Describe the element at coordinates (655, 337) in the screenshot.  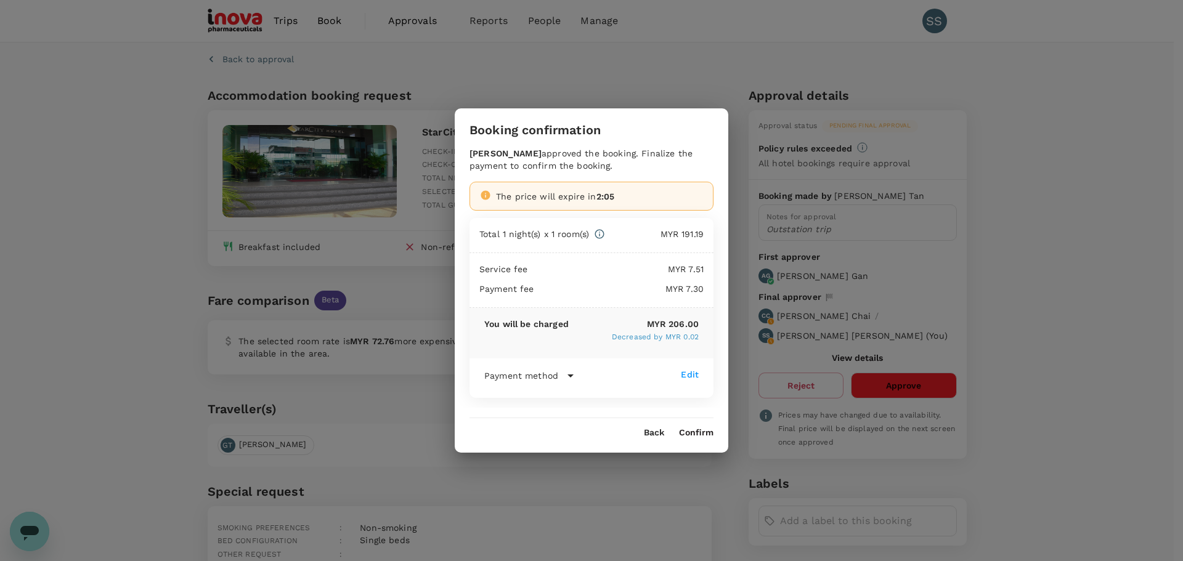
I see `span: Decreased by MYR 0.02` at that location.